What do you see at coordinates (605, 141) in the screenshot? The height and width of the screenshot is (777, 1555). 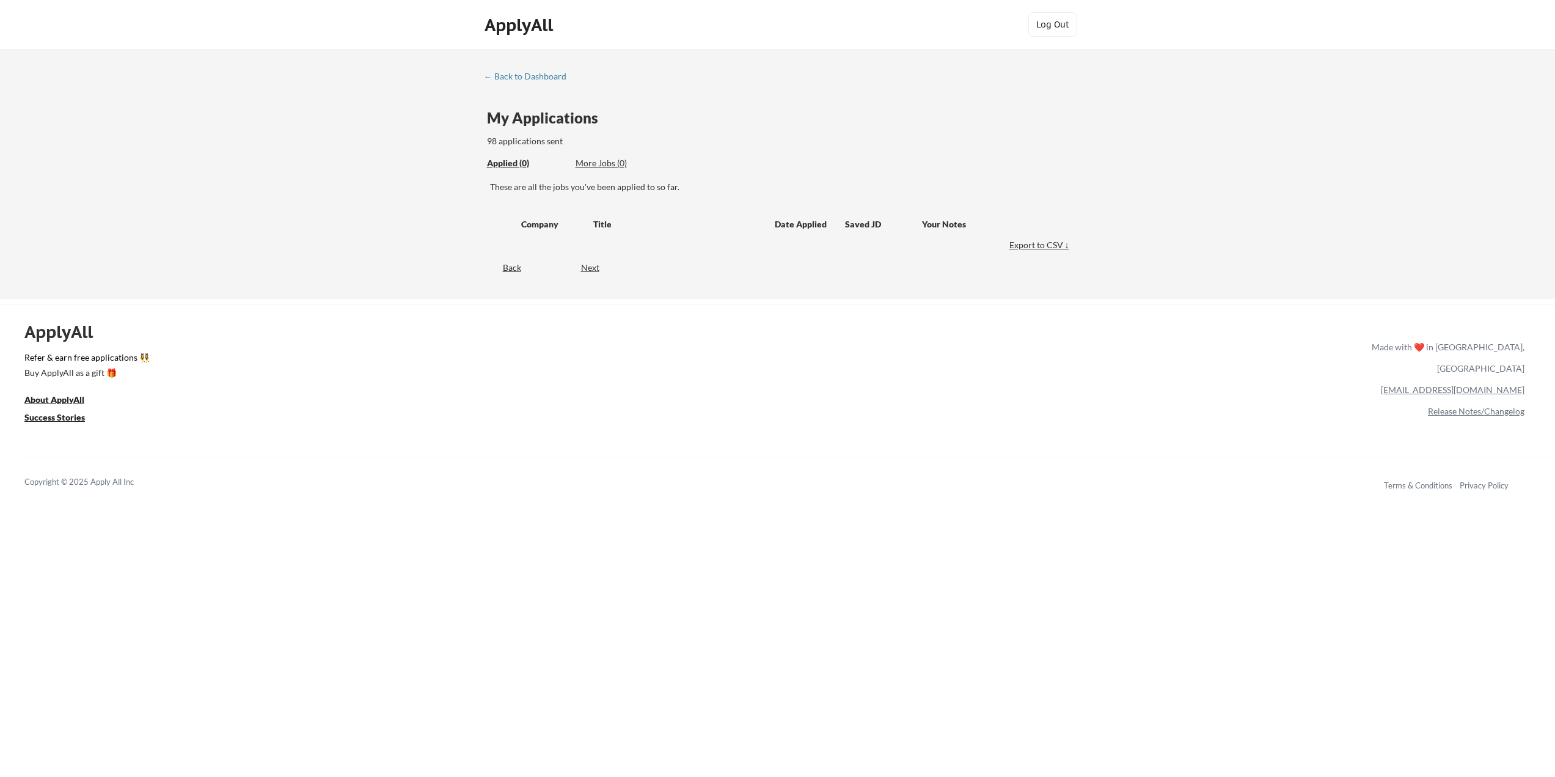 I see `div: 98 applications sent` at bounding box center [605, 141].